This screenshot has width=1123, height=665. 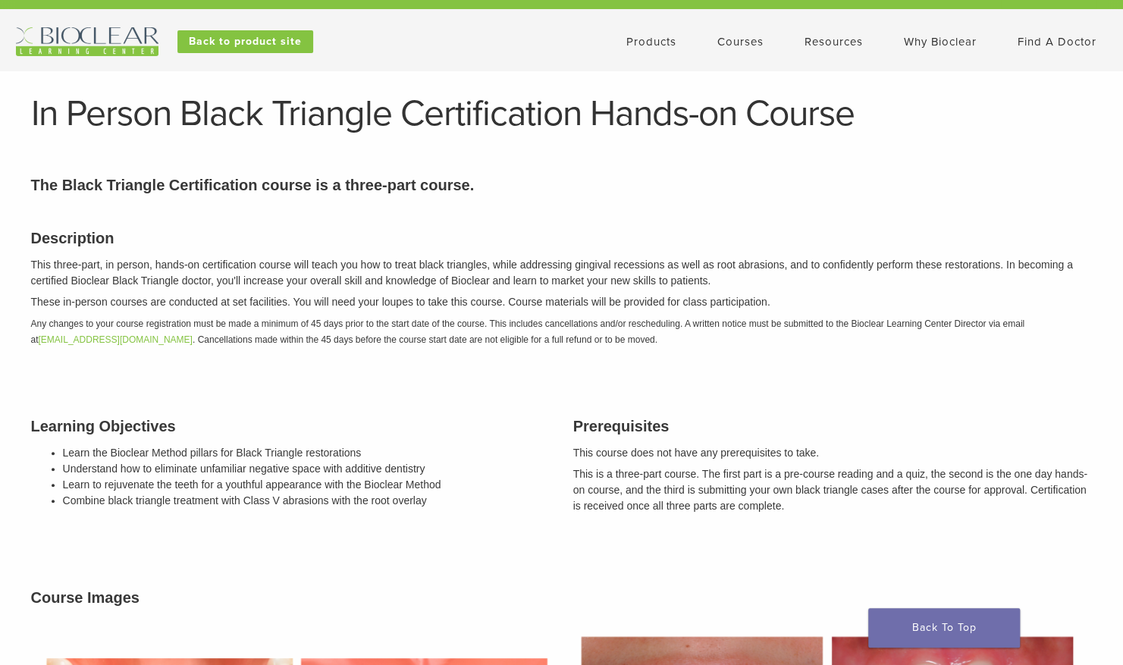 What do you see at coordinates (306, 469) in the screenshot?
I see `li: Understand how to eliminate unfamiliar negative space with additive dentistry` at bounding box center [306, 469].